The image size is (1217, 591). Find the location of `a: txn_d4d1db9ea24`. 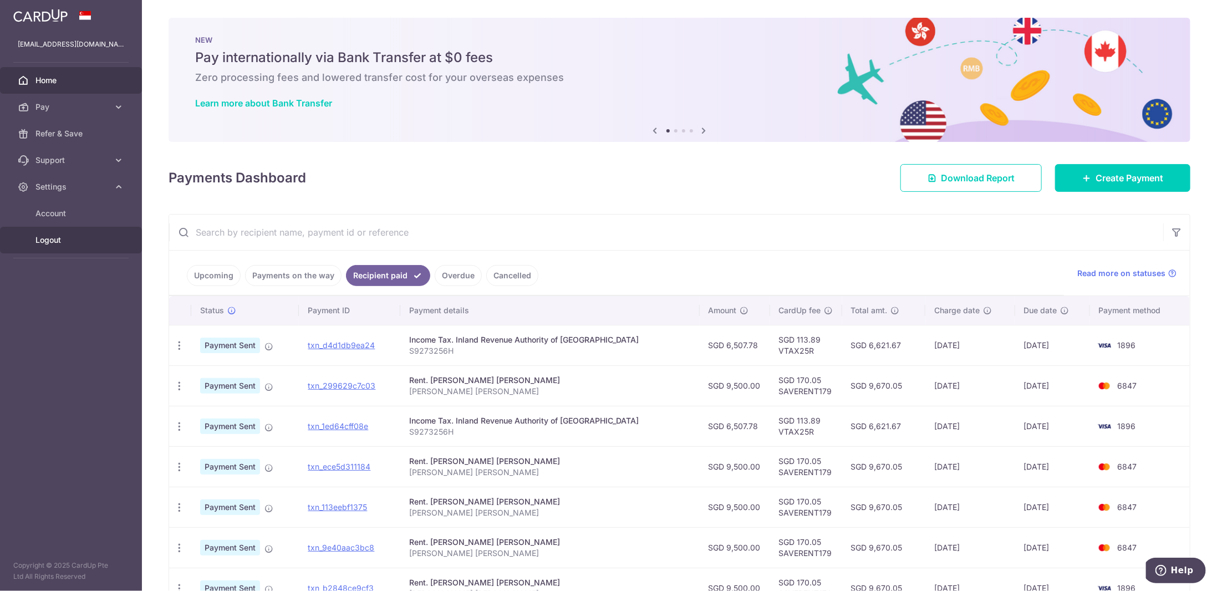

a: txn_d4d1db9ea24 is located at coordinates (341, 345).